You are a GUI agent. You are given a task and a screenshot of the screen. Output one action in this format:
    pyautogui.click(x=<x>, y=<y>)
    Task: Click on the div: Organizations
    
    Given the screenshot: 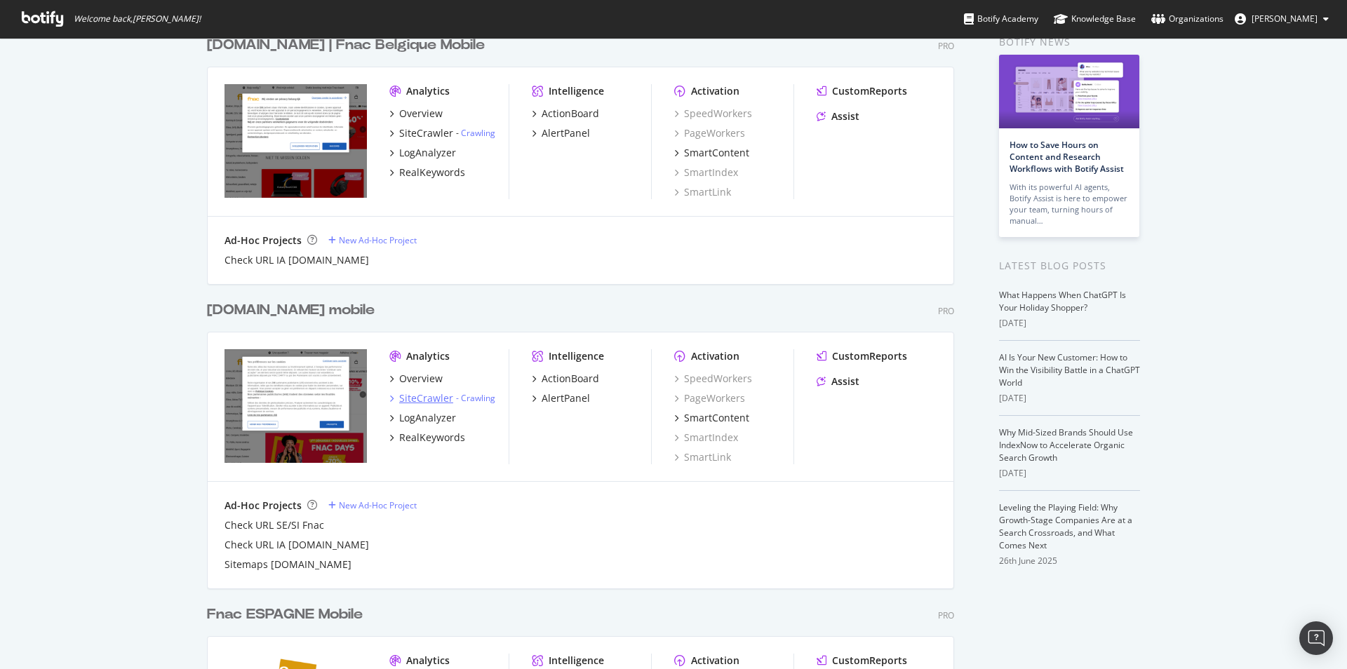 What is the action you would take?
    pyautogui.click(x=1187, y=19)
    